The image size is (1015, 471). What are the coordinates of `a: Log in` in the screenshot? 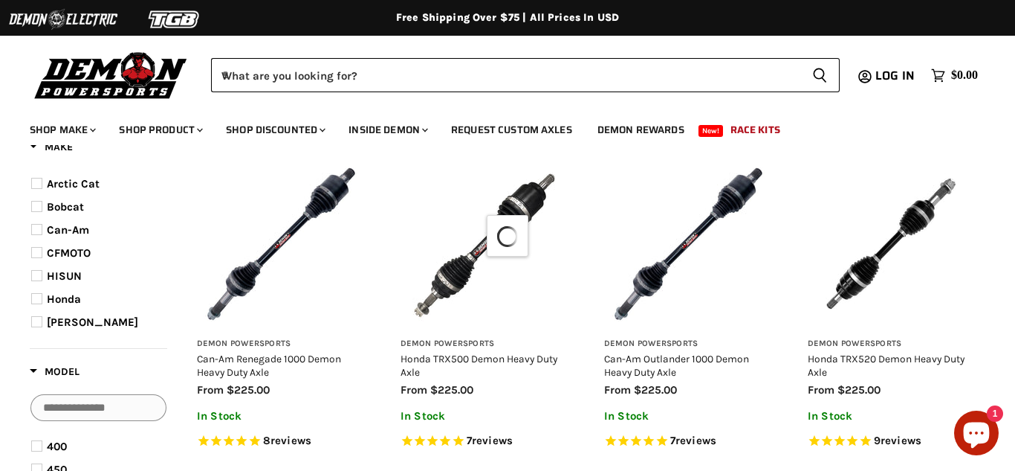 It's located at (896, 76).